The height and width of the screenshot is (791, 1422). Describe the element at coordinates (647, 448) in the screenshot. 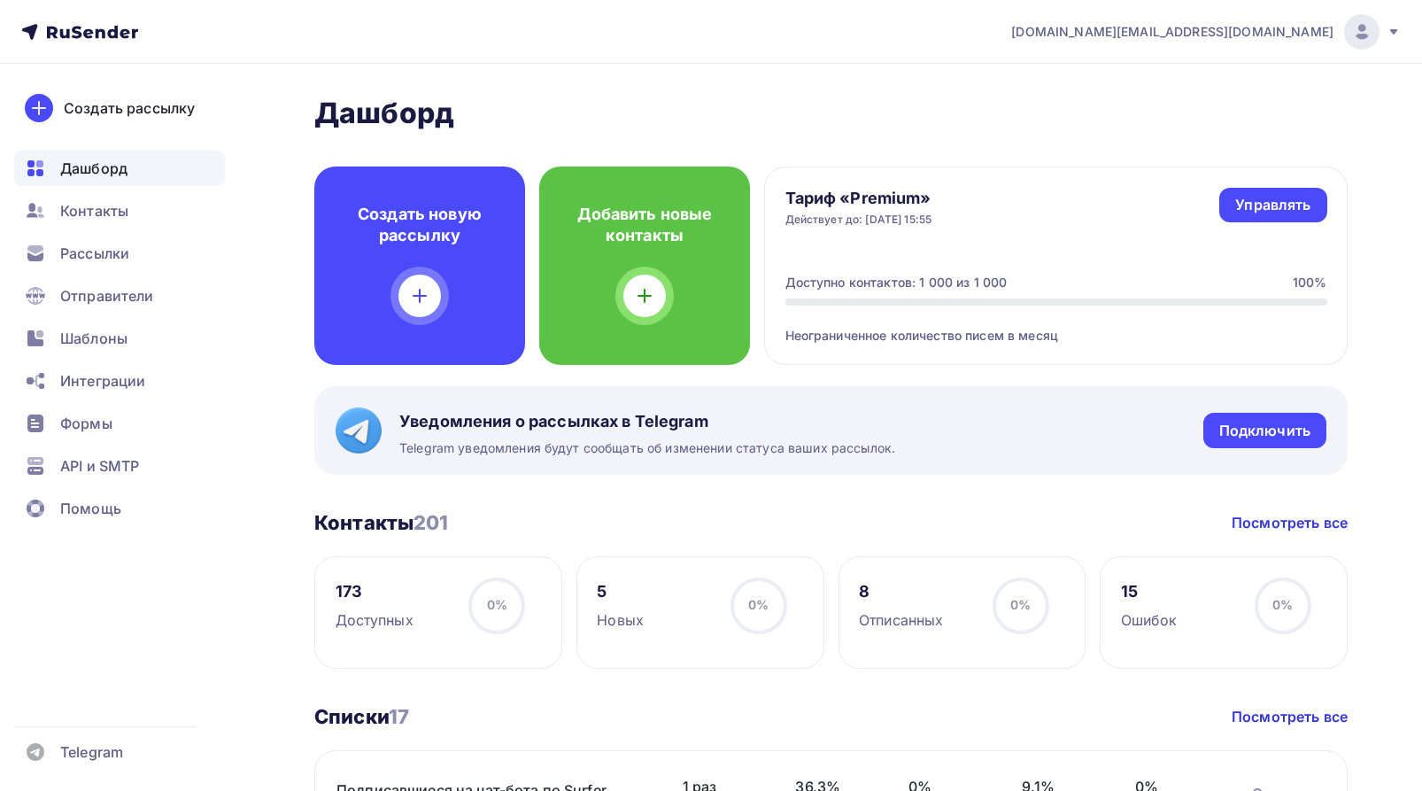

I see `span: Telegram уведомления будут сообщать об изменении статуса ваших рассылок.` at that location.